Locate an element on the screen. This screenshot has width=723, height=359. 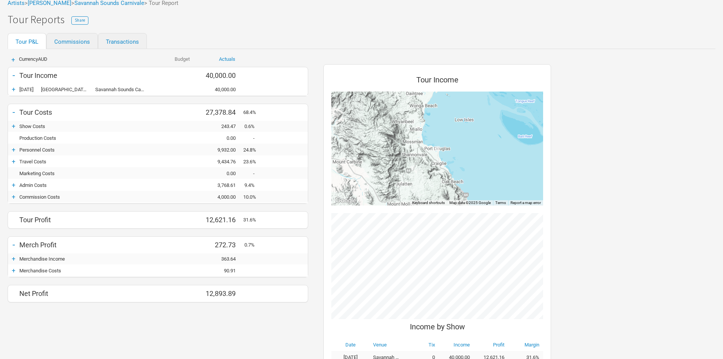
div: Personnel Costs is located at coordinates (86, 150).